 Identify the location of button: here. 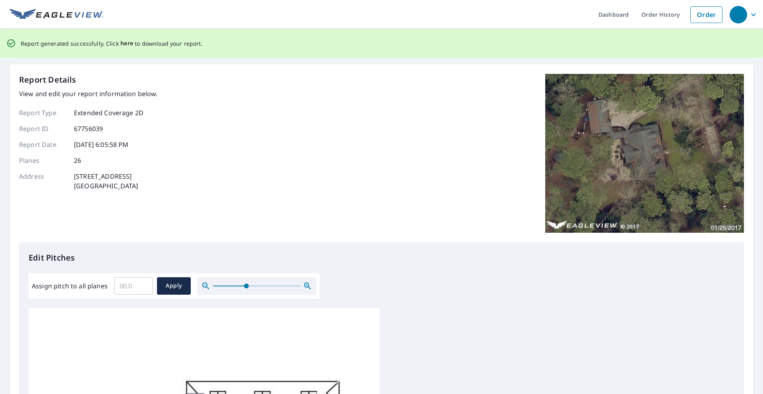
(127, 43).